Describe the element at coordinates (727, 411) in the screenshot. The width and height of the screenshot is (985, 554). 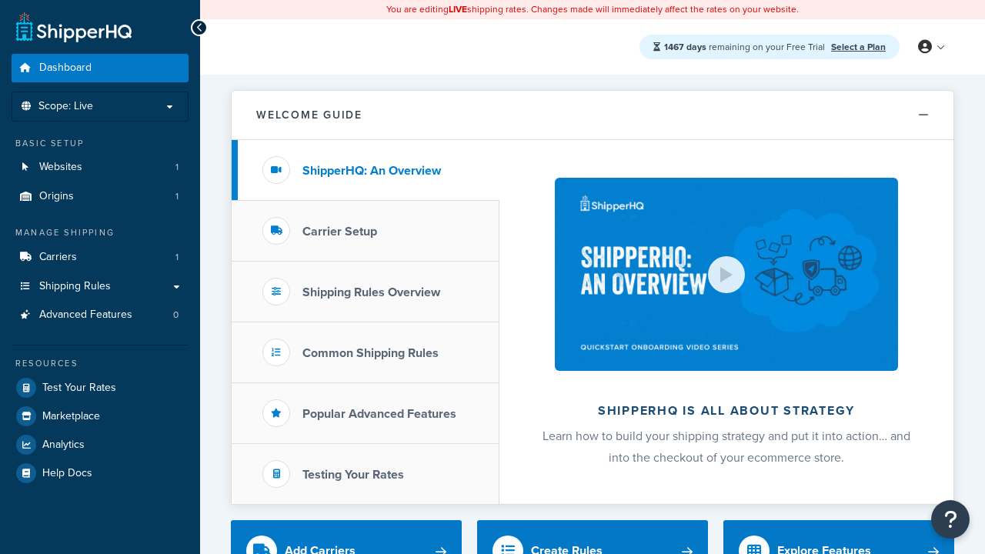
I see `h2: ShipperHQ is all about strategy` at that location.